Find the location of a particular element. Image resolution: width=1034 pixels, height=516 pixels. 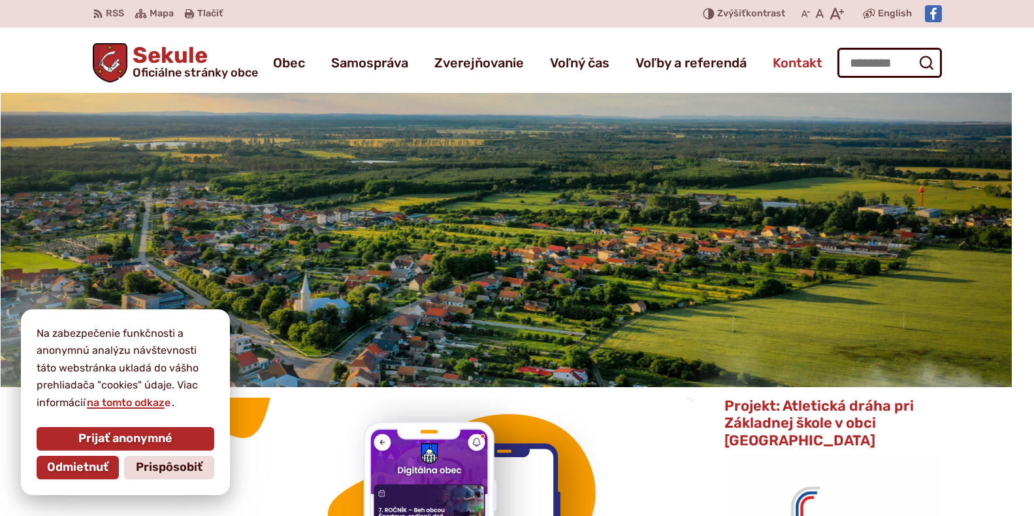

span: RSS is located at coordinates (115, 14).